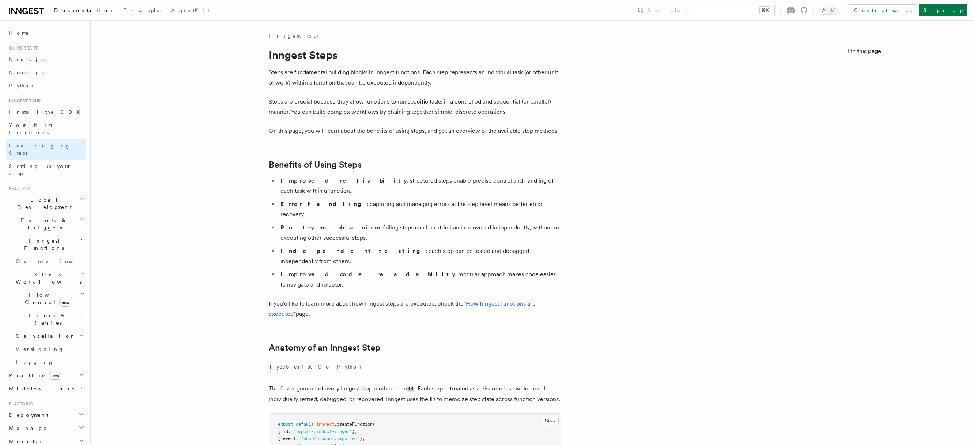  I want to click on button: Realtimenew, so click(46, 375).